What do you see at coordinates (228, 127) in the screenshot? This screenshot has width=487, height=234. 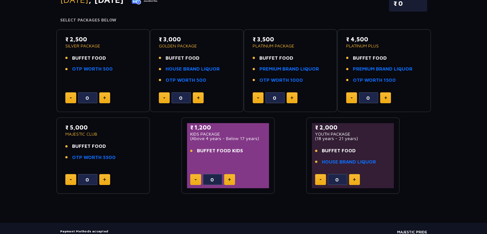 I see `p: ₹ 1,200` at bounding box center [228, 127].